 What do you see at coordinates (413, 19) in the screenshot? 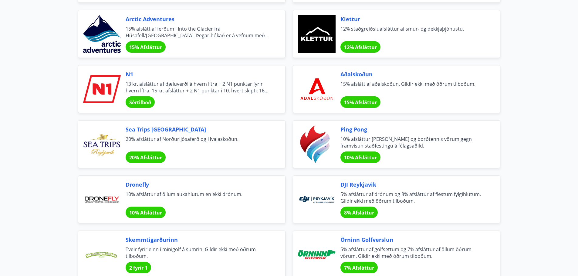
I see `span: Klettur` at bounding box center [413, 19].